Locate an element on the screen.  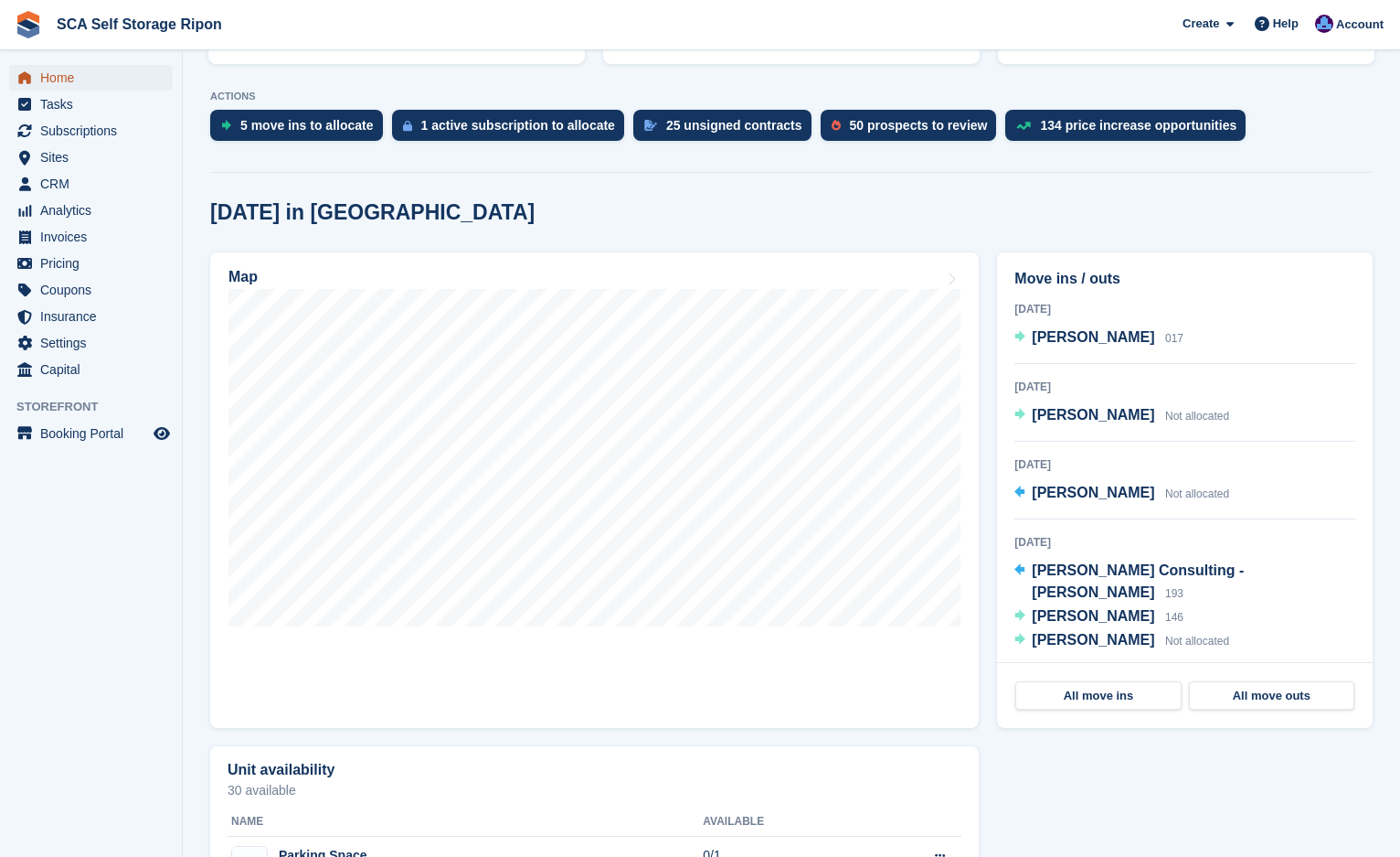
div: 5 move ins to allocate is located at coordinates (307, 125).